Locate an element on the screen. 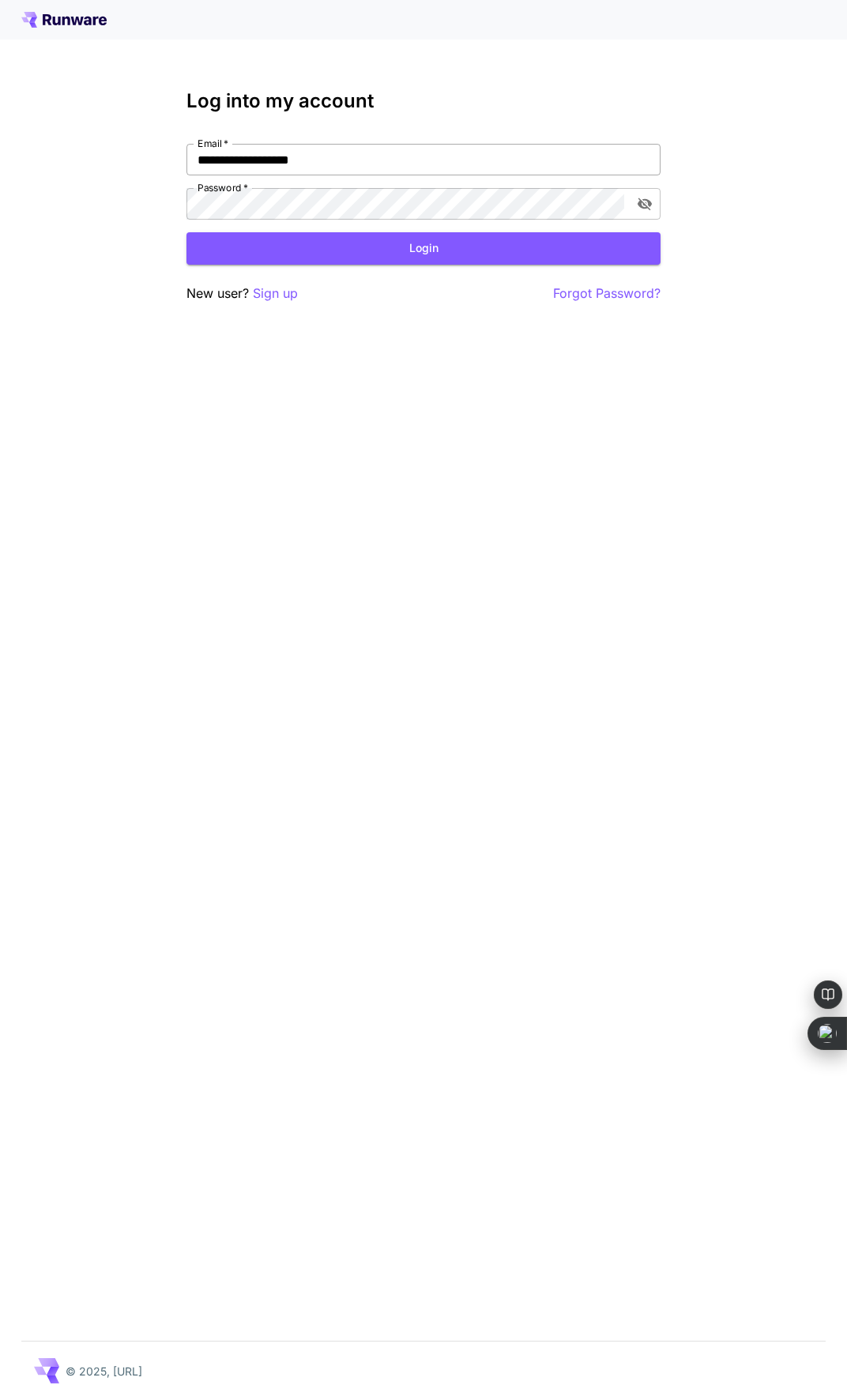 The image size is (847, 1400). button: Sign up is located at coordinates (275, 293).